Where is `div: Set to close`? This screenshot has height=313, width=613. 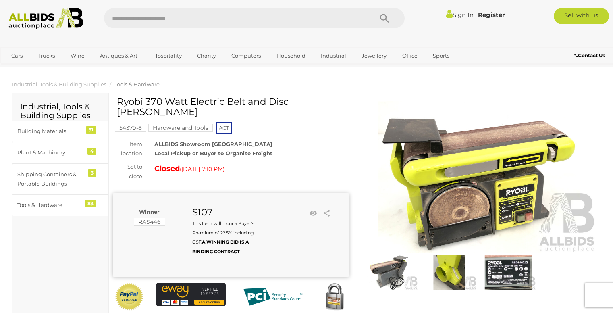
div: Set to close is located at coordinates (127, 171).